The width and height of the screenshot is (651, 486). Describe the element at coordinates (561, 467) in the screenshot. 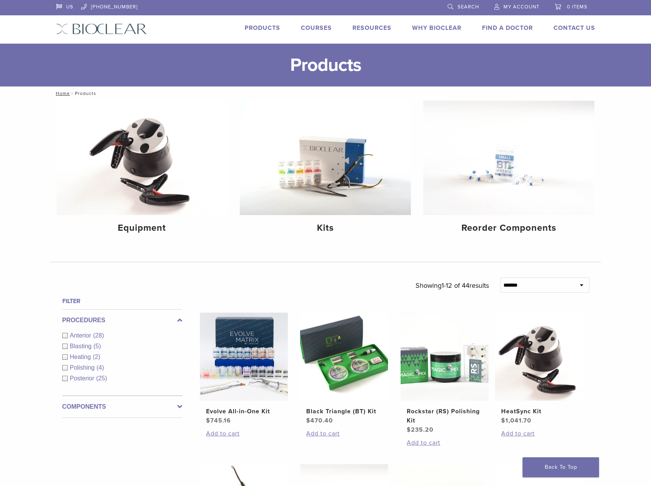

I see `a: Back To Top` at that location.